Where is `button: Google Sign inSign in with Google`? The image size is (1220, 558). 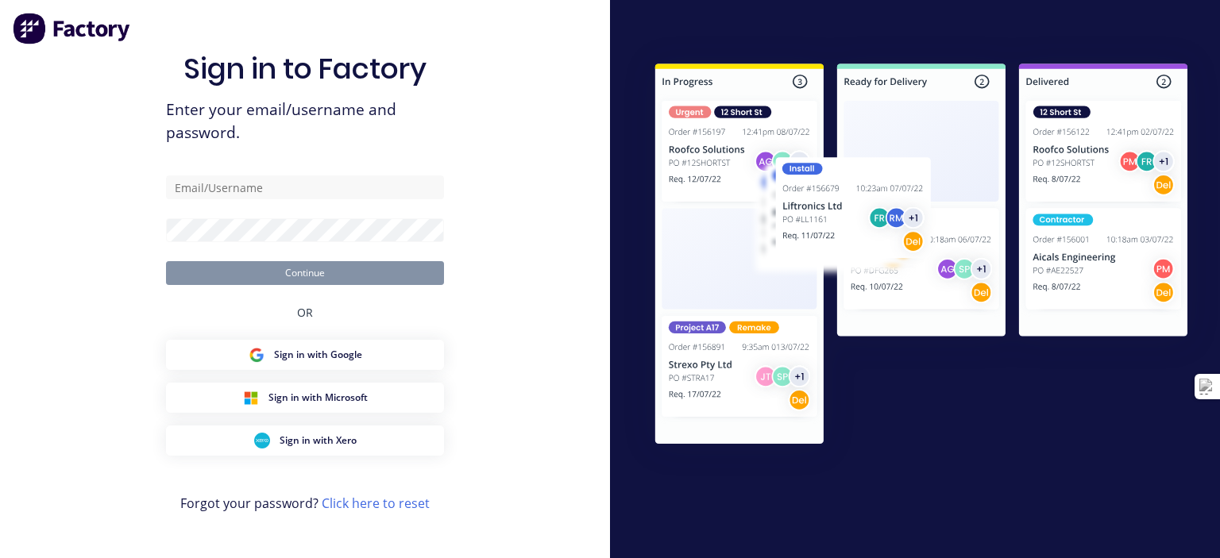
button: Google Sign inSign in with Google is located at coordinates (305, 355).